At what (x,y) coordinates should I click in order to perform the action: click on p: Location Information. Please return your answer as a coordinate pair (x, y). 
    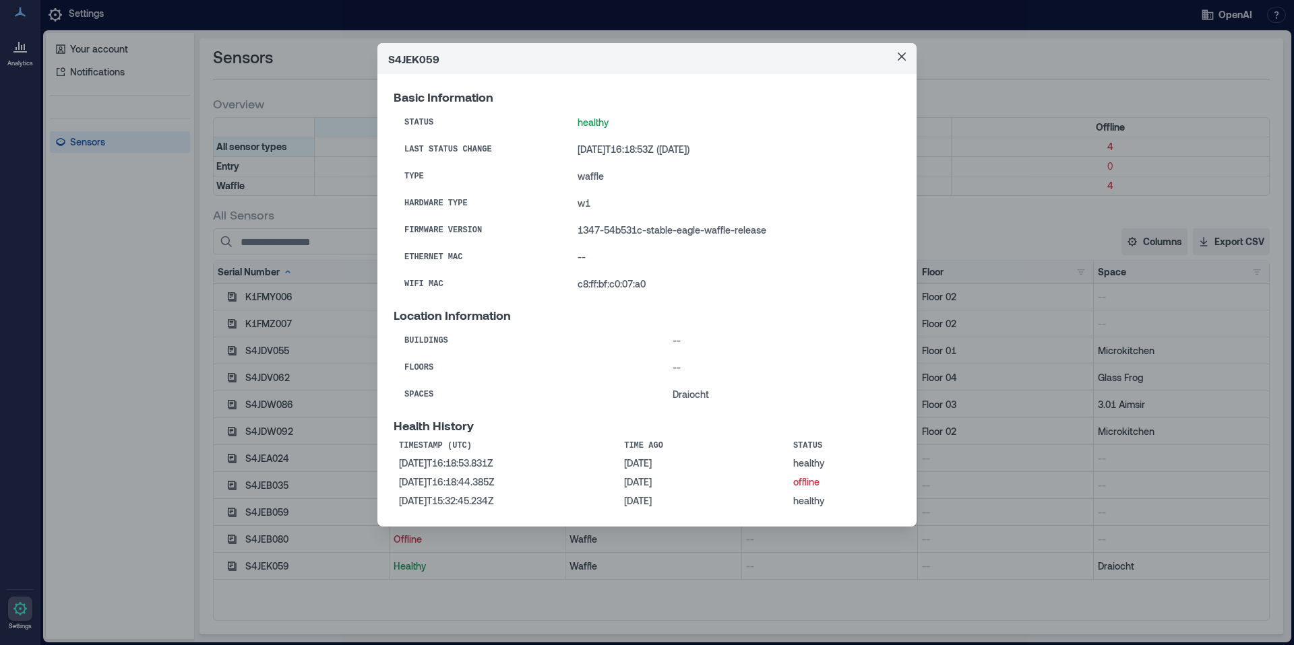
    Looking at the image, I should click on (647, 315).